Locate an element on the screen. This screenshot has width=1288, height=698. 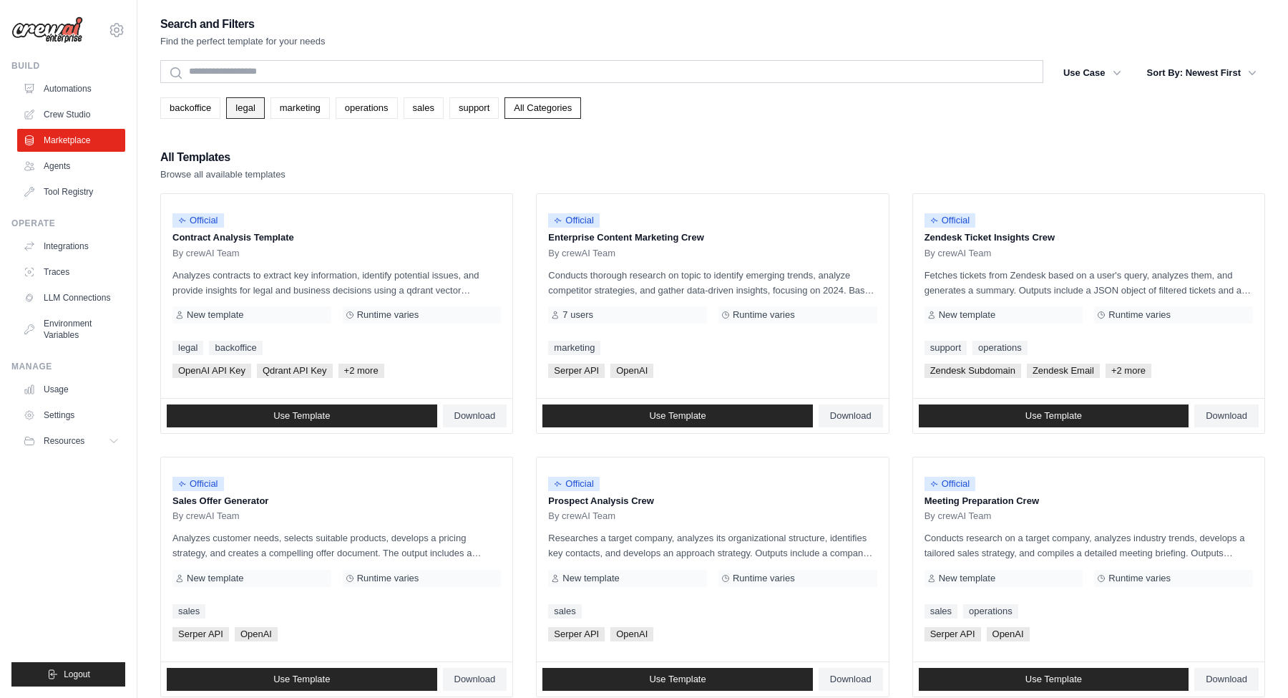
p: Browse all available templates is located at coordinates (223, 175).